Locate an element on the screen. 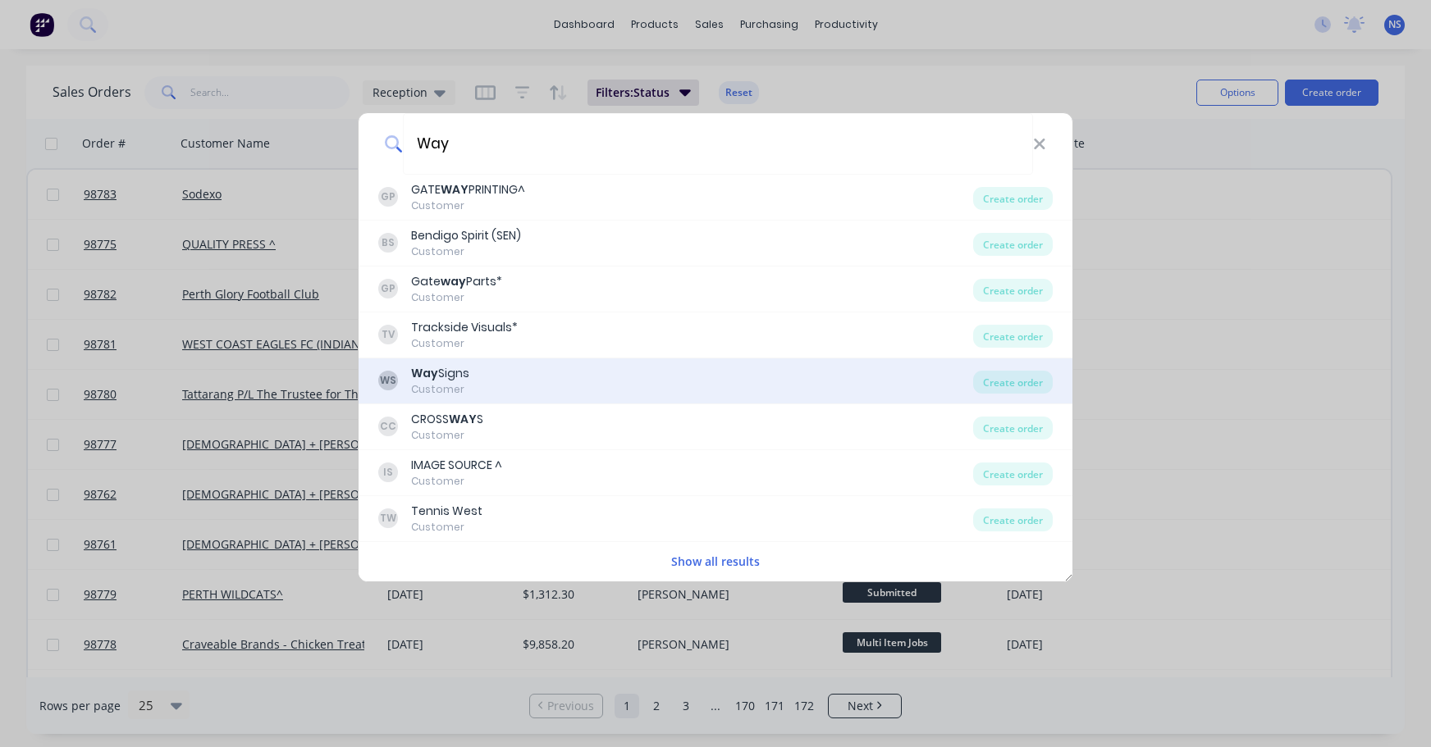 The width and height of the screenshot is (1431, 747). div: WS is located at coordinates (388, 381).